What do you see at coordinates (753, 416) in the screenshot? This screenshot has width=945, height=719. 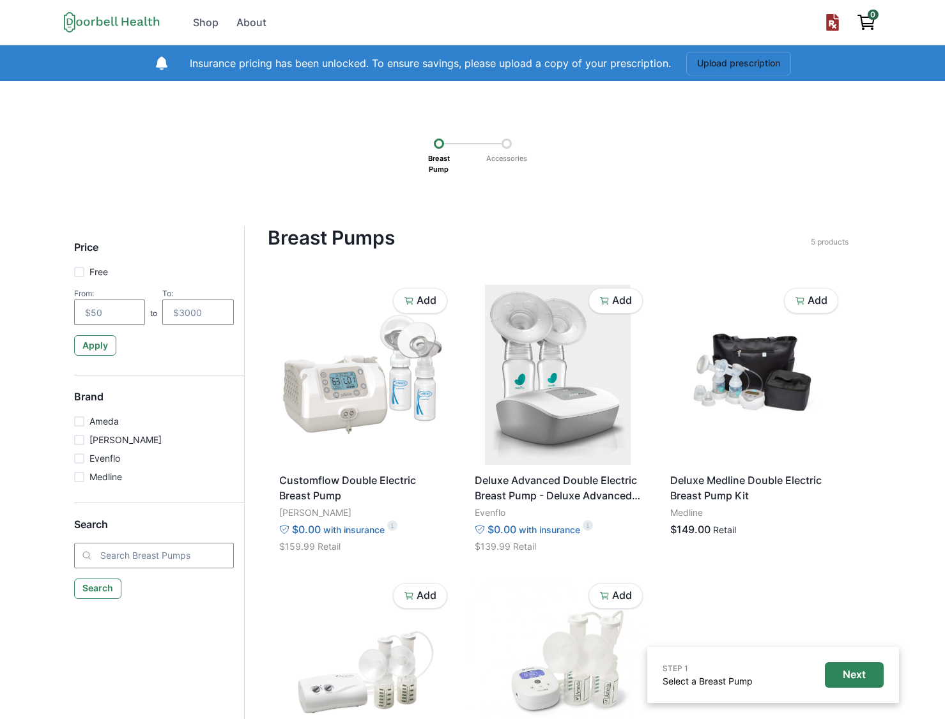 I see `a: Deluxe Medline Double Electric Breast Pump KitMedline$149.00Retail` at bounding box center [753, 416].